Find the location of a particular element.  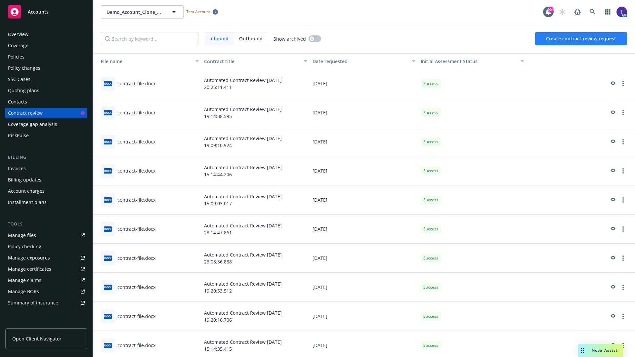

div: Tools is located at coordinates (46, 224).